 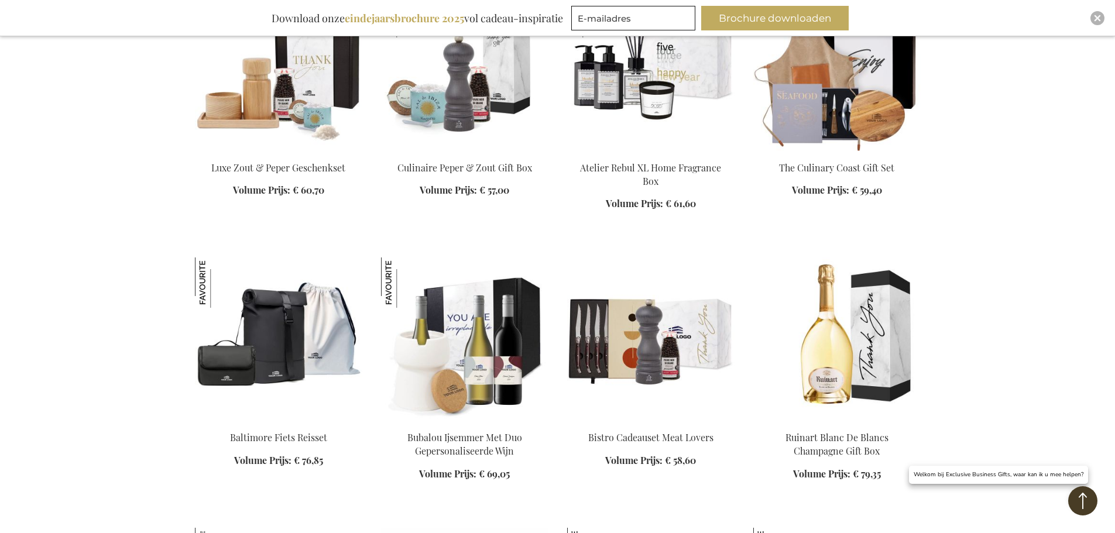 What do you see at coordinates (867, 190) in the screenshot?
I see `span: € 59,40` at bounding box center [867, 190].